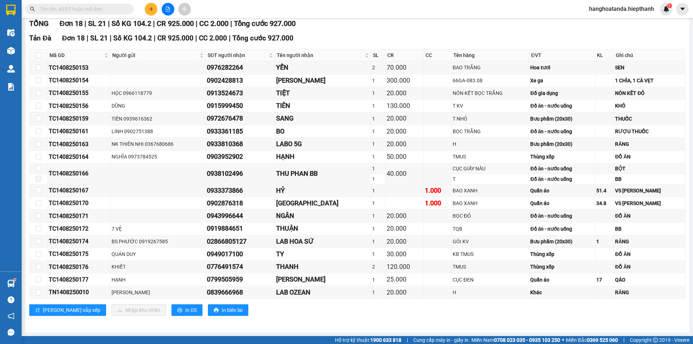 The height and width of the screenshot is (344, 693). Describe the element at coordinates (79, 241) in the screenshot. I see `div: TC1408250174` at that location.